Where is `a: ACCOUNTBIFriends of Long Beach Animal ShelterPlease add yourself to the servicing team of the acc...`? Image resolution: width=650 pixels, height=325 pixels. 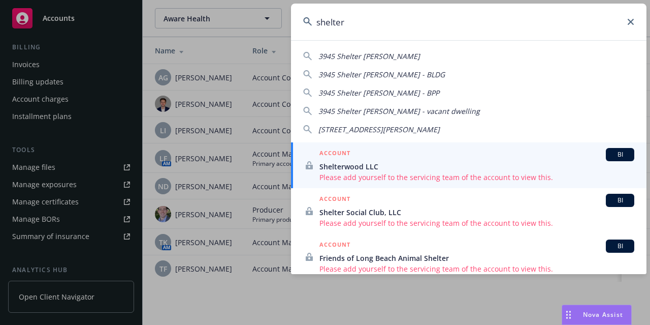 a: ACCOUNTBIFriends of Long Beach Animal ShelterPlease add yourself to the servicing team of the acc... is located at coordinates (469, 256).